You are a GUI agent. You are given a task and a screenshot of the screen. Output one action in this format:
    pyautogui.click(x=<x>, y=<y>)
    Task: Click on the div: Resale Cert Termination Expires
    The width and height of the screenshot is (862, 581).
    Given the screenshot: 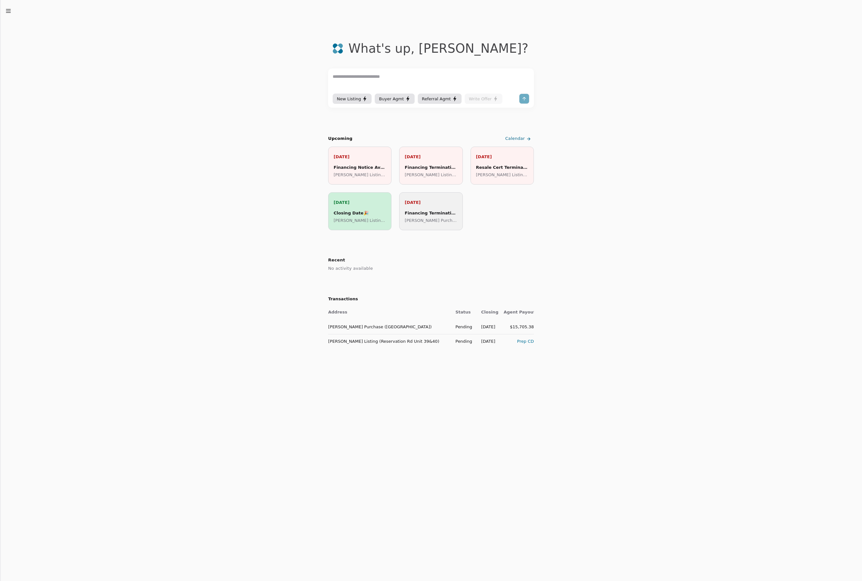 What is the action you would take?
    pyautogui.click(x=502, y=167)
    